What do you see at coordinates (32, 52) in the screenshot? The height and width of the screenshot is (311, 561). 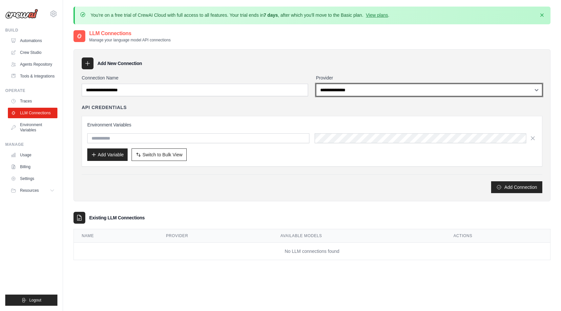 I see `a: Crew Studio` at bounding box center [32, 52].